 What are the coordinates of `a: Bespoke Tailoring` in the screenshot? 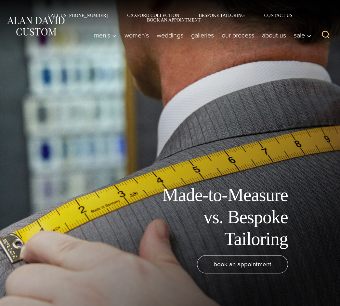 It's located at (222, 15).